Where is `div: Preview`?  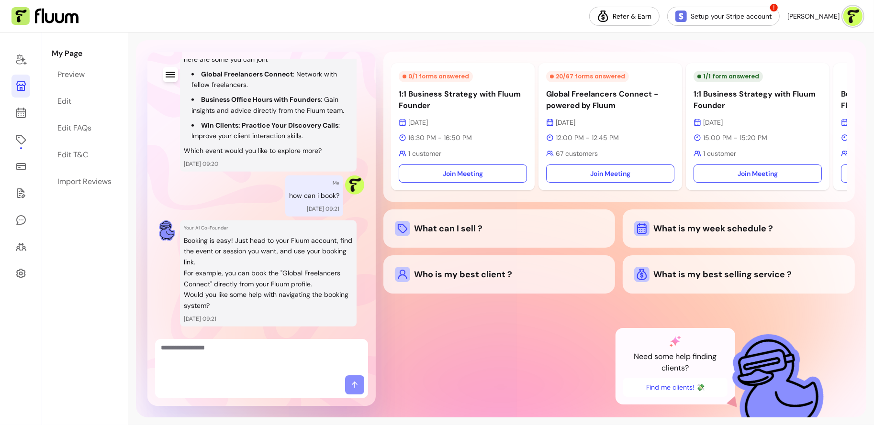 div: Preview is located at coordinates (71, 75).